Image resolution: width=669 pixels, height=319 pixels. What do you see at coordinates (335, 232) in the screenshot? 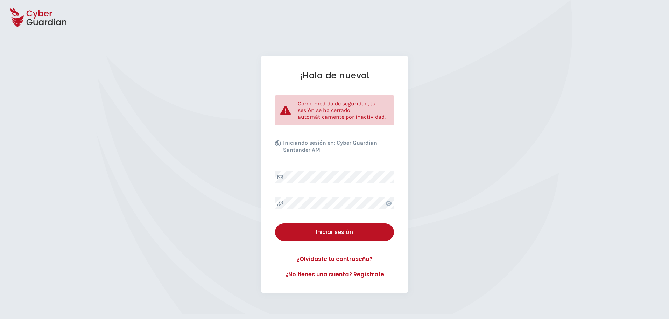
I see `button: Iniciar sesión` at bounding box center [335, 232].